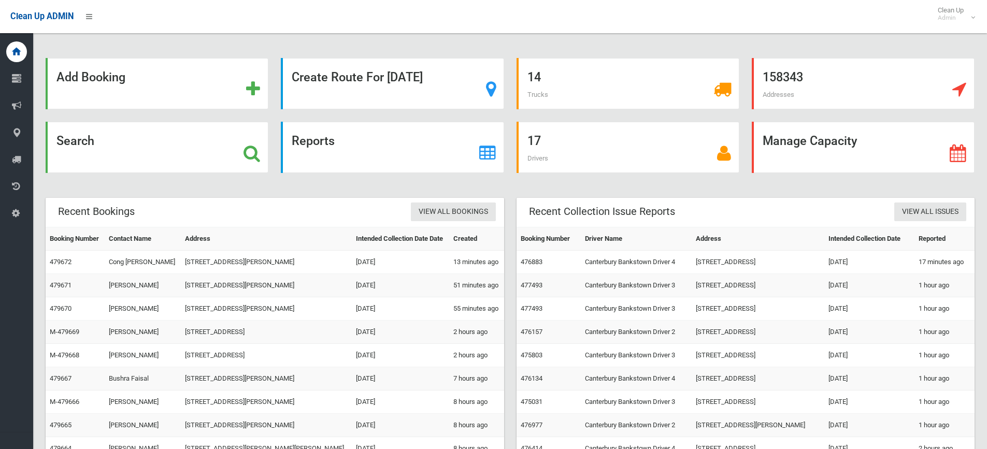 This screenshot has width=987, height=449. What do you see at coordinates (930, 212) in the screenshot?
I see `a: View All Issues` at bounding box center [930, 212].